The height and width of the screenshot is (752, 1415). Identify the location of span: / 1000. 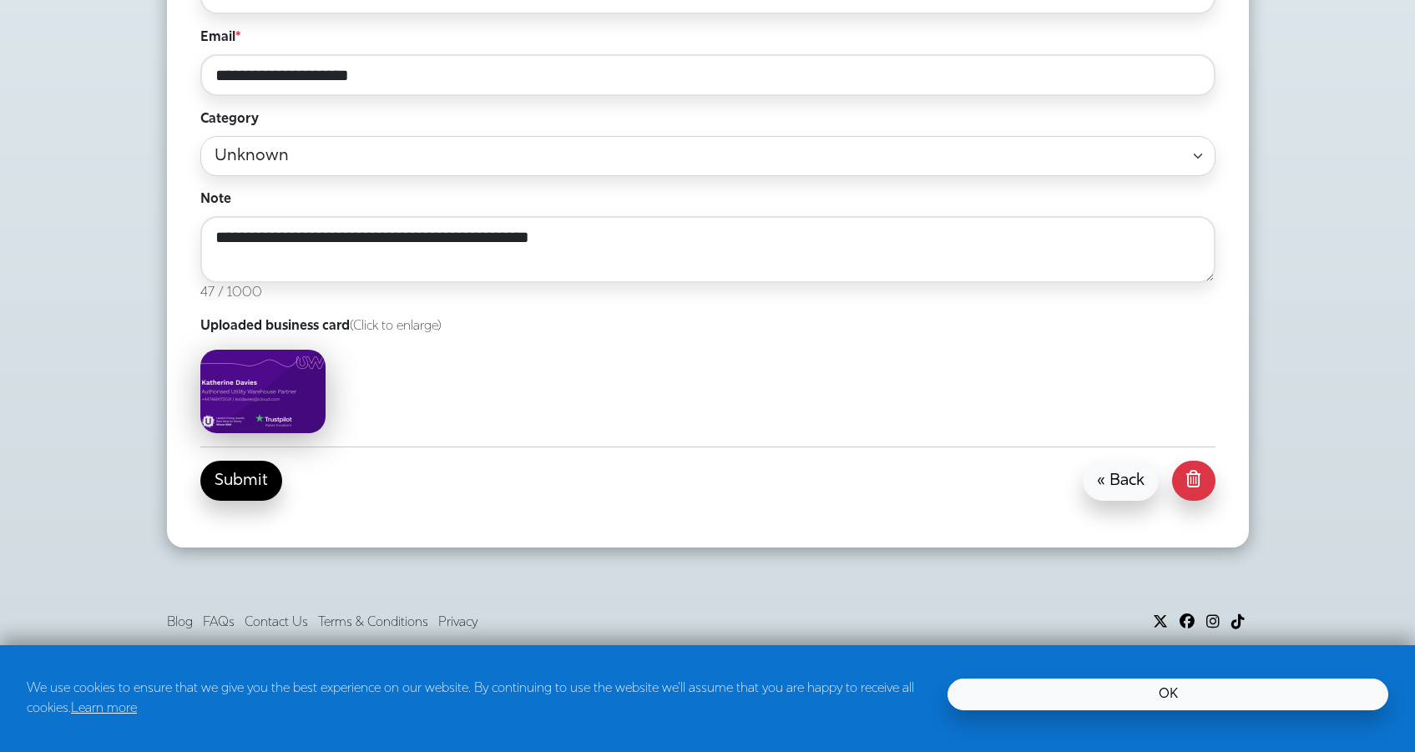
(240, 293).